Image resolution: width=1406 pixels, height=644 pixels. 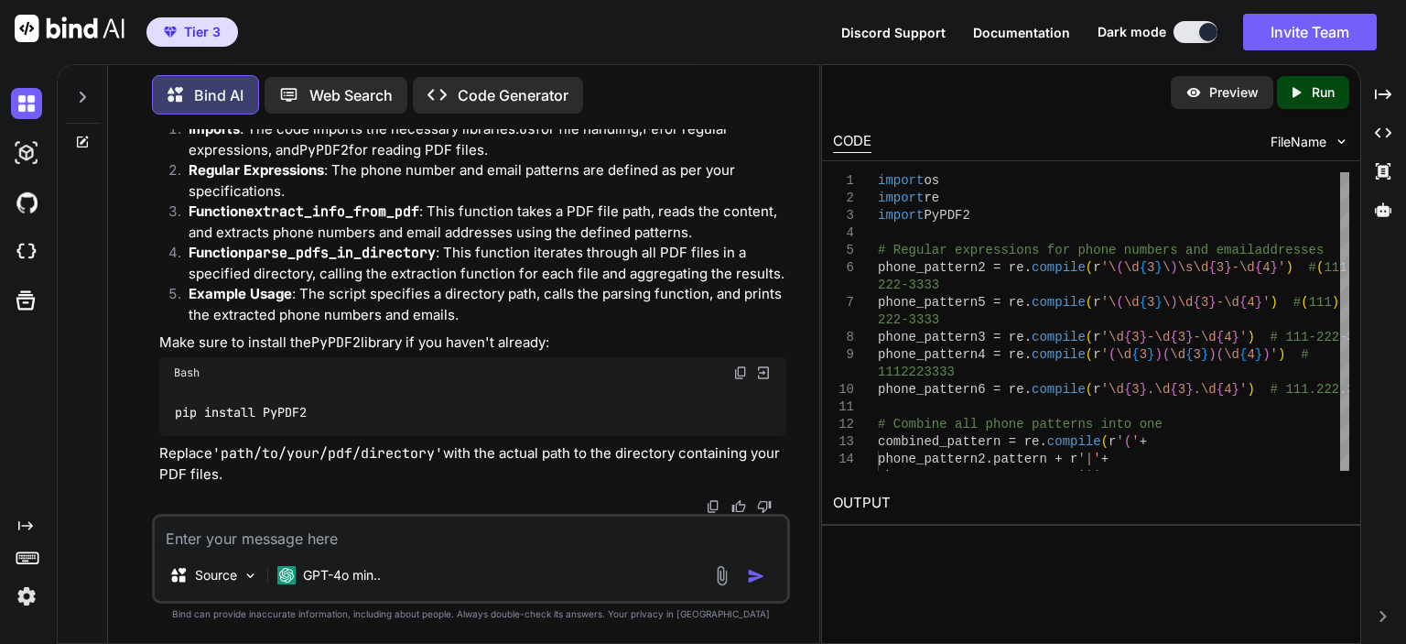 What do you see at coordinates (843, 476) in the screenshot?
I see `div: 15` at bounding box center [843, 476].